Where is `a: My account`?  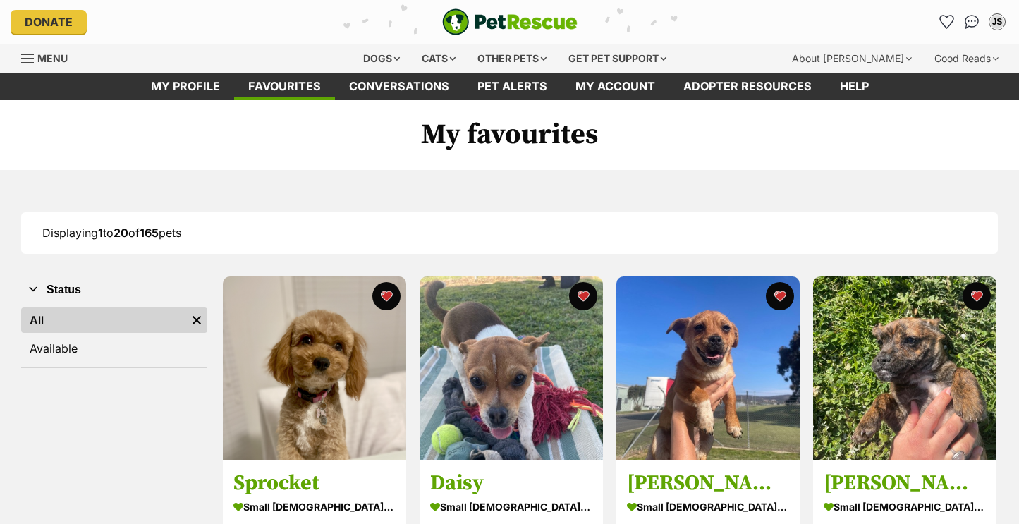 a: My account is located at coordinates (615, 86).